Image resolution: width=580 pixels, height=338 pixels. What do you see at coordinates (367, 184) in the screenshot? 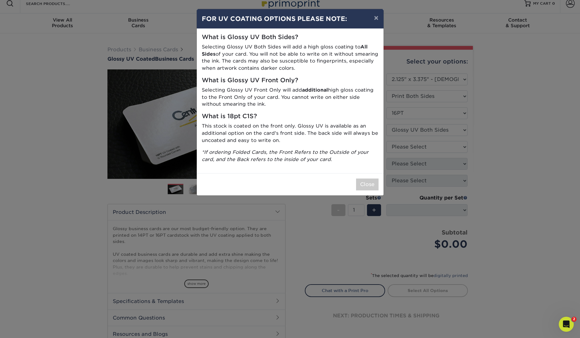
I see `button: Close` at bounding box center [367, 184].